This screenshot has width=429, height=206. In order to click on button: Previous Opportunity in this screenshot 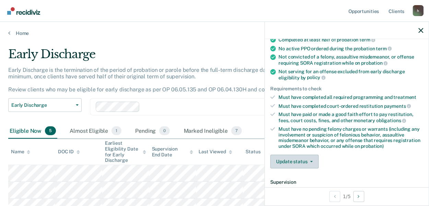, I will do `click(335, 197)`.